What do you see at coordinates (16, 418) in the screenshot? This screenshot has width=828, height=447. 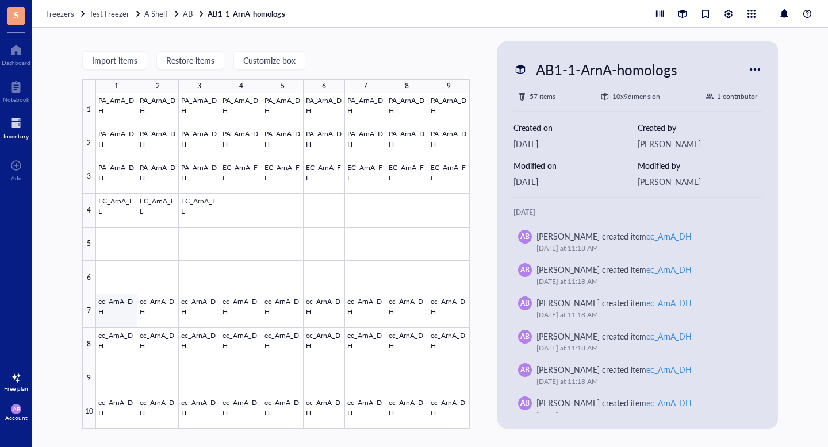 I see `div: Account` at bounding box center [16, 418].